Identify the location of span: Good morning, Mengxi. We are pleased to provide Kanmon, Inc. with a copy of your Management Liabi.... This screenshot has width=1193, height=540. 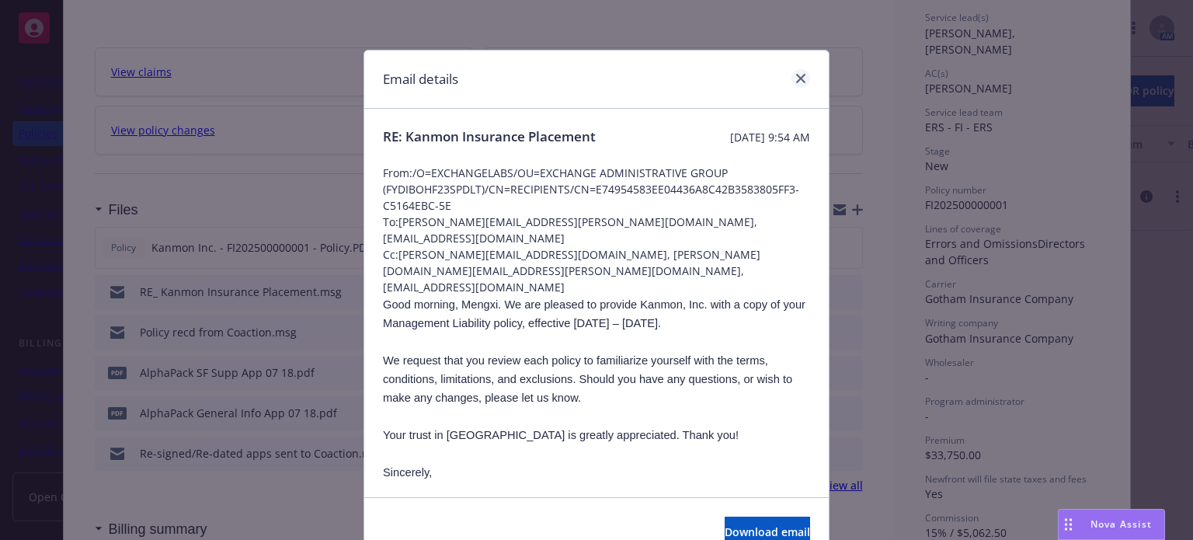
(594, 314).